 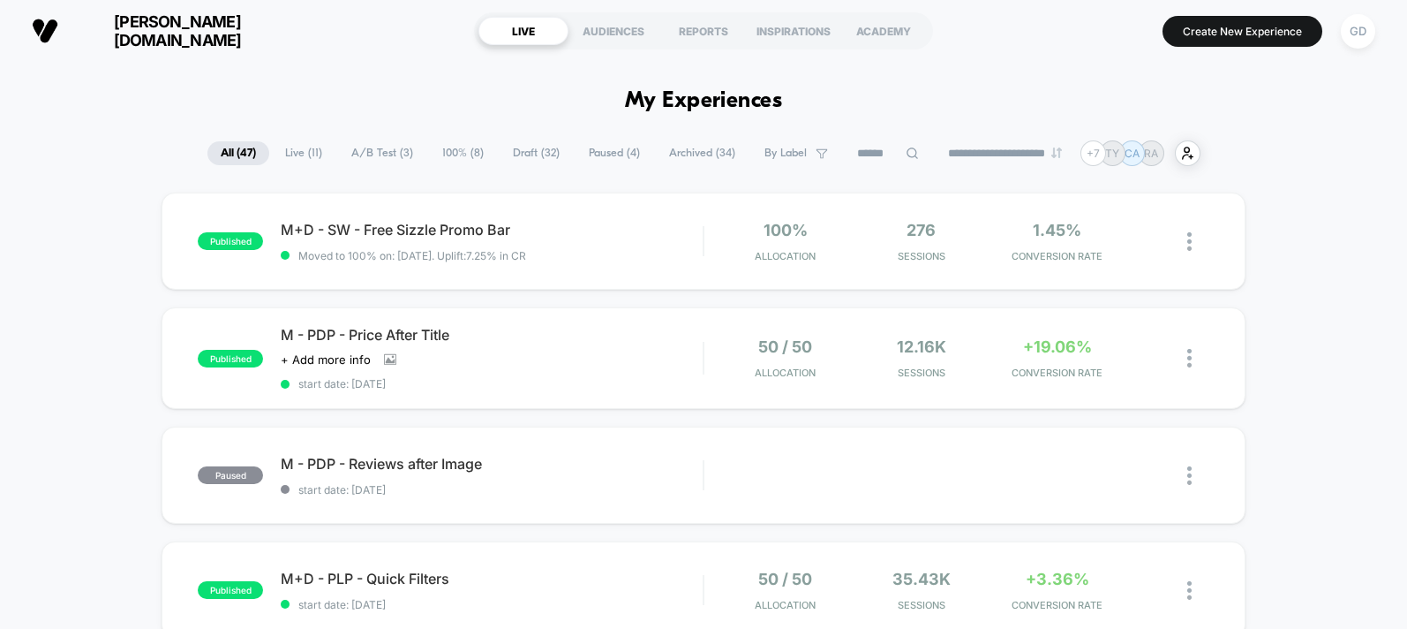 I want to click on span: 100%, so click(x=786, y=230).